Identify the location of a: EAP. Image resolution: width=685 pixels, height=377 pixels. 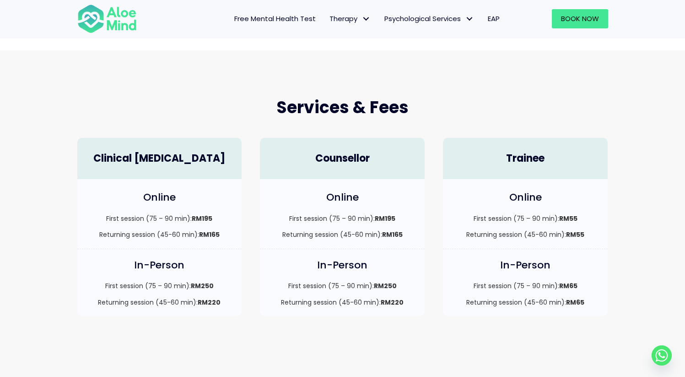
(494, 19).